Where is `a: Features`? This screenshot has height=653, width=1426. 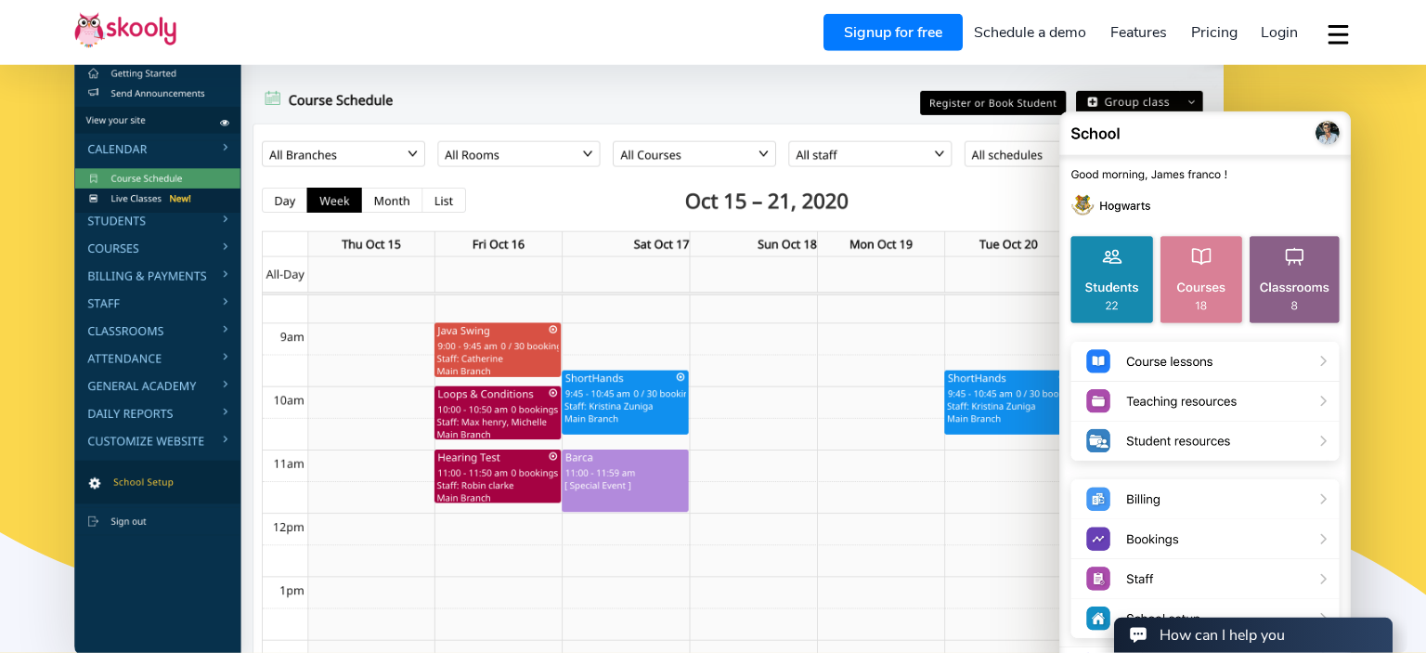 a: Features is located at coordinates (1138, 32).